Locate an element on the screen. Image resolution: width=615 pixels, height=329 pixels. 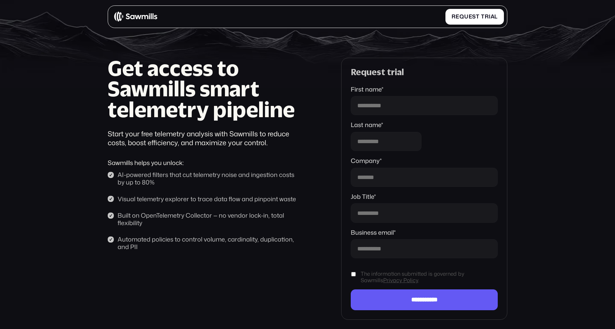
div: Sawmills helps you unlock: is located at coordinates (203, 163).